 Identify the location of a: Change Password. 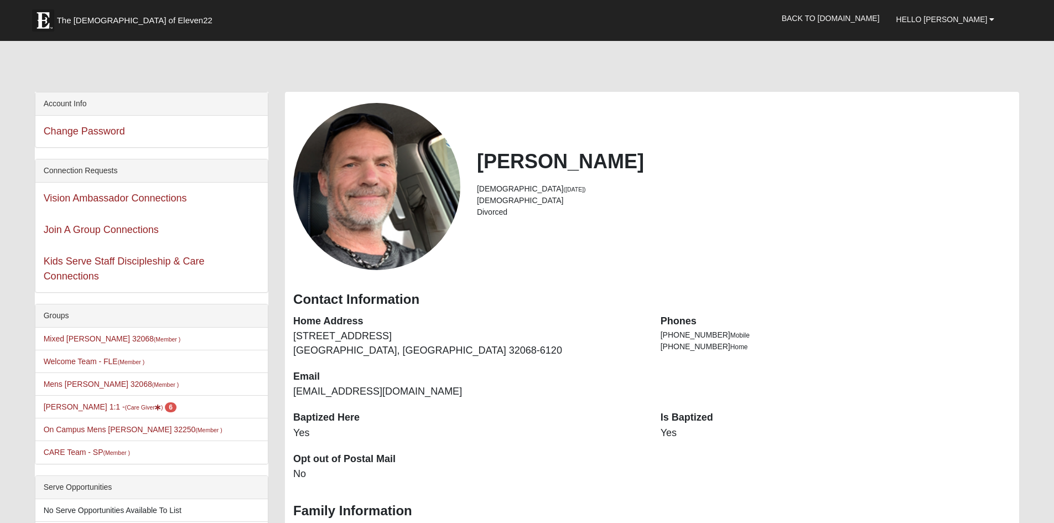
(84, 131).